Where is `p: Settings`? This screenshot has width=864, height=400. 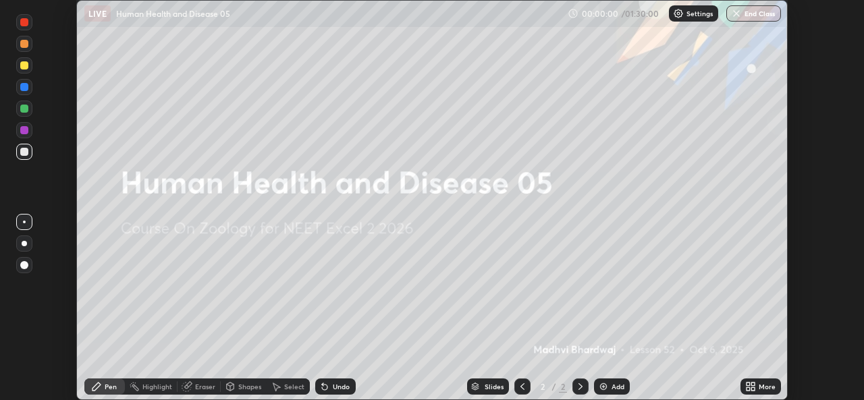 p: Settings is located at coordinates (700, 14).